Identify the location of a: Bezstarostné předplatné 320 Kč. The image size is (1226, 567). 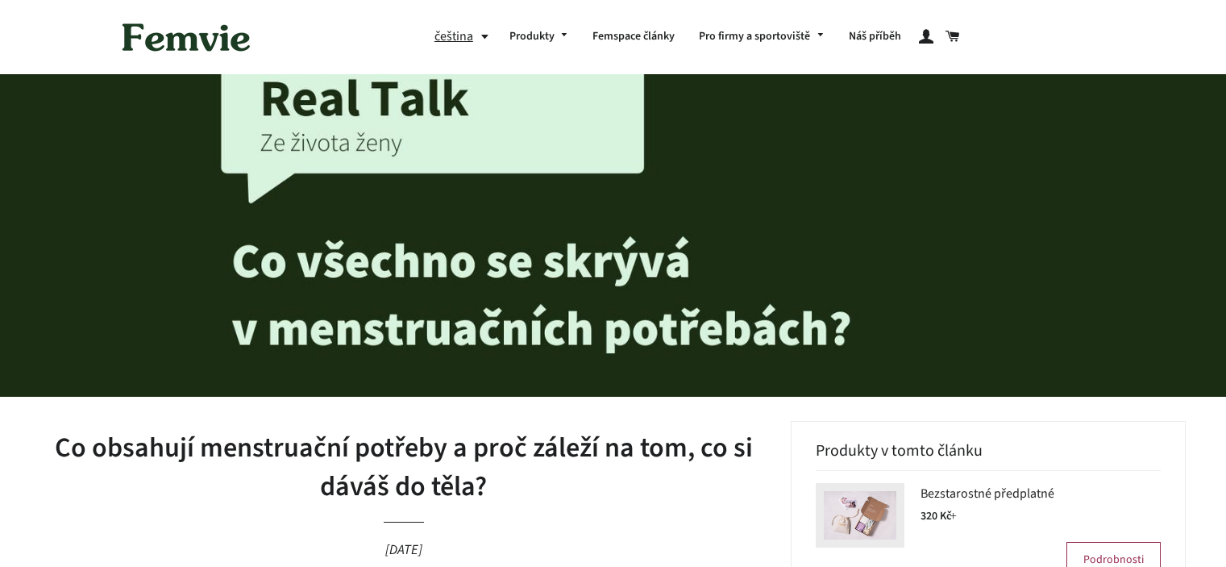
(1041, 505).